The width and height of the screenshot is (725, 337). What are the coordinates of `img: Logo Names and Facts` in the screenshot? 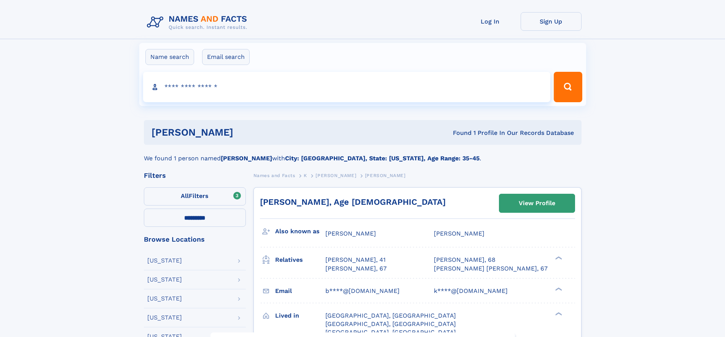 It's located at (199, 22).